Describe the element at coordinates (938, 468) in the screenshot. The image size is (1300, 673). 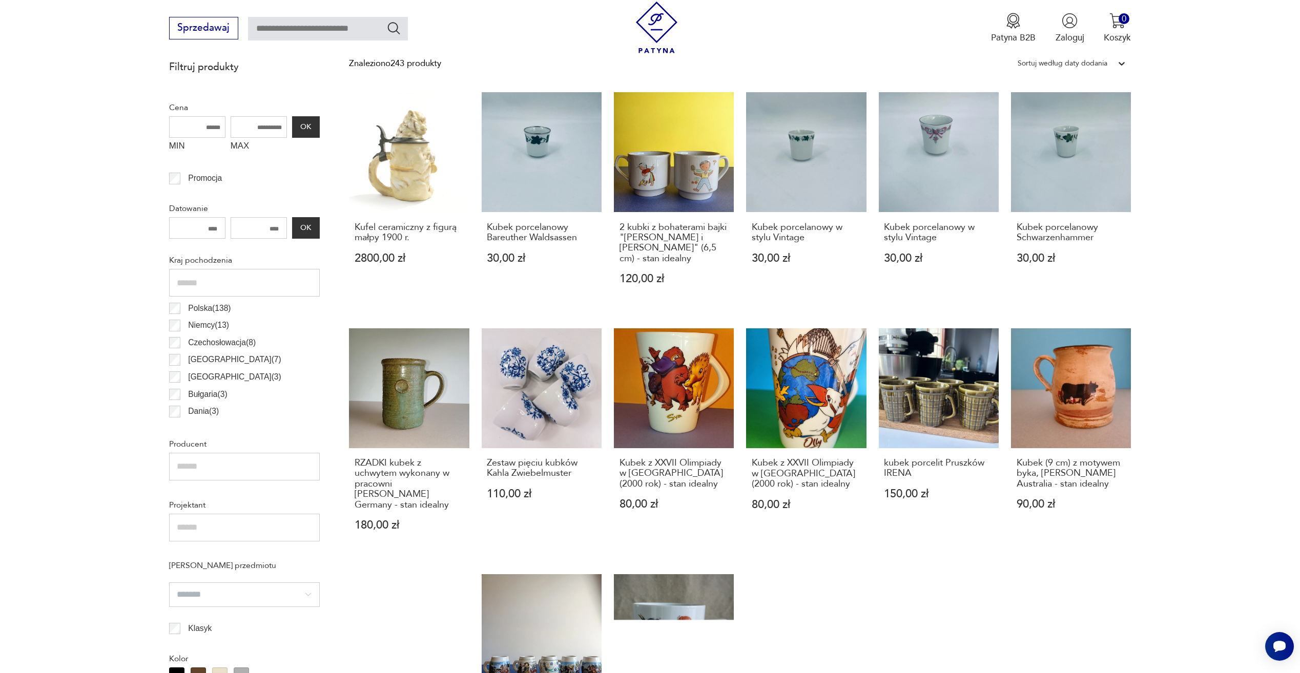
I see `h3: kubek porcelit Pruszków IRENA` at that location.